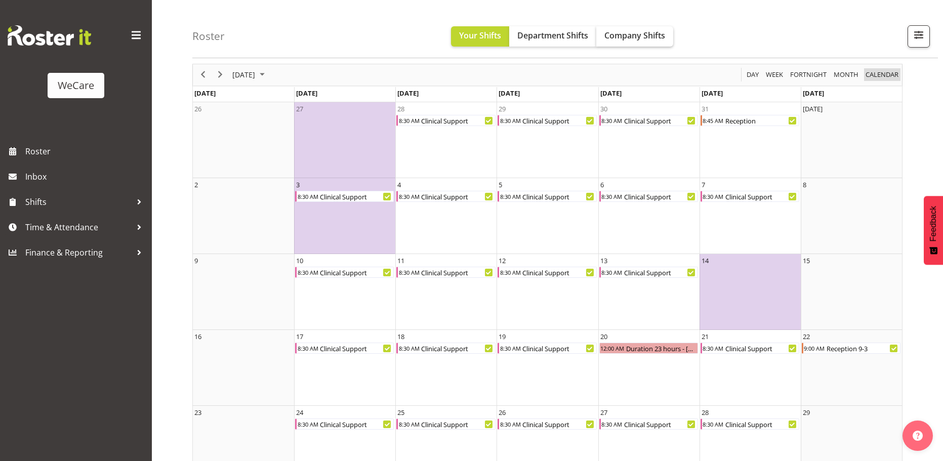 This screenshot has width=943, height=461. I want to click on td: Monday, November 10, 2025, so click(345, 292).